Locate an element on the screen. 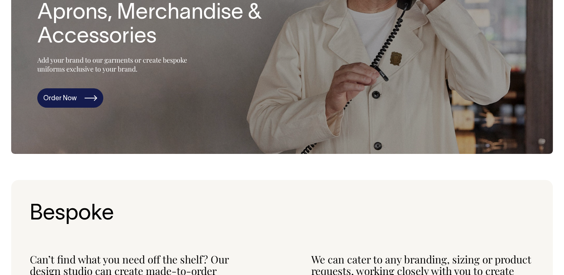 The image size is (564, 275). p: Add your brand to our garments or create bespoke uniforms exclusive to your brand. is located at coordinates (121, 65).